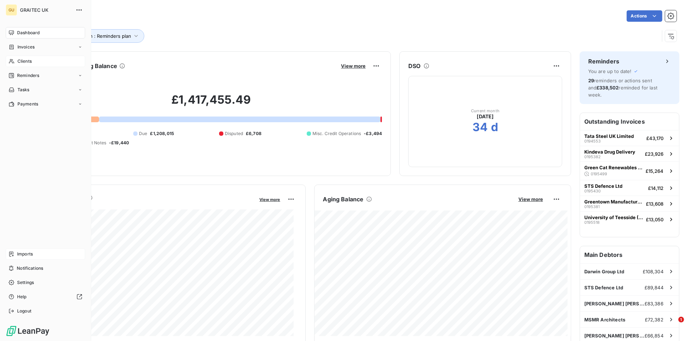 Image resolution: width=688 pixels, height=341 pixels. I want to click on span: Clients, so click(25, 61).